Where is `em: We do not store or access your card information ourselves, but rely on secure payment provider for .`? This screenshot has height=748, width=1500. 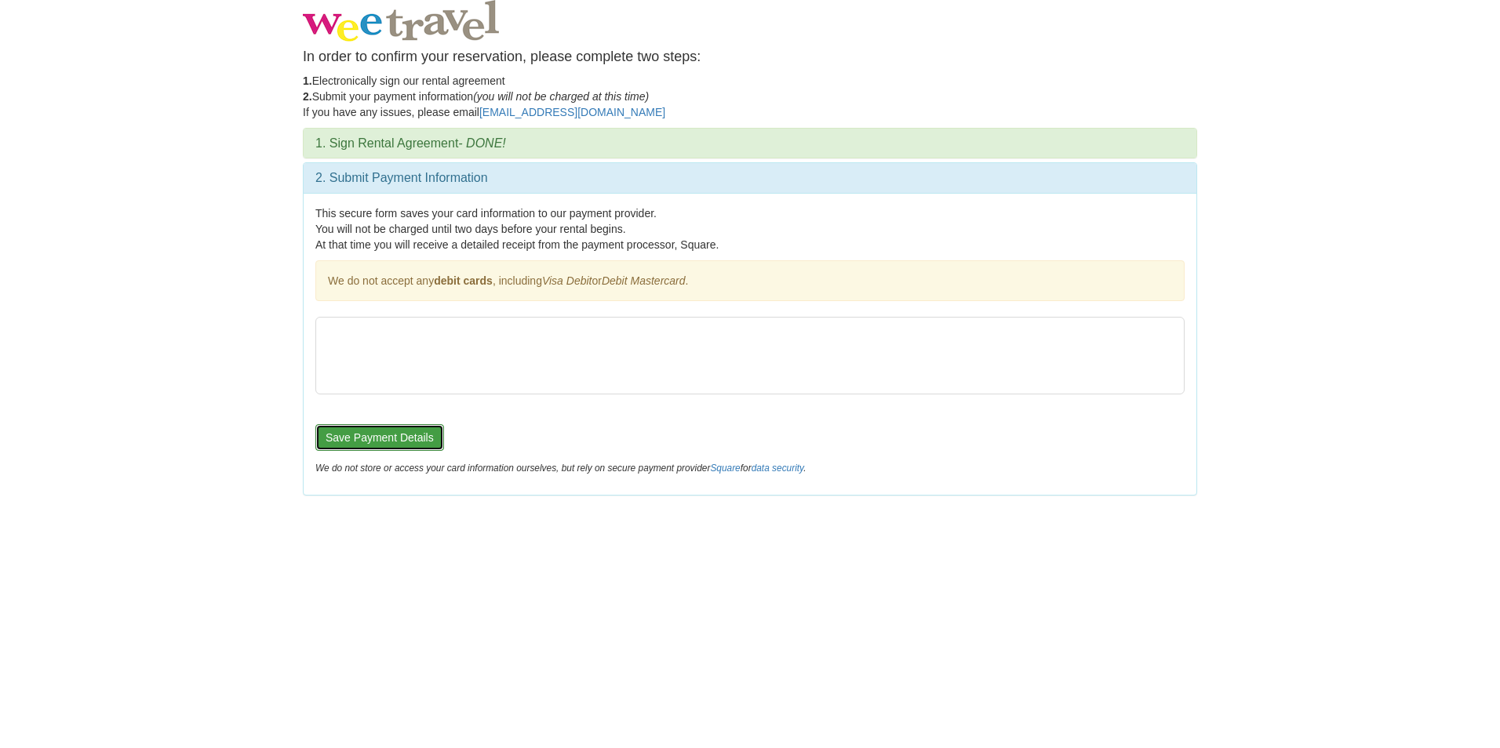 em: We do not store or access your card information ourselves, but rely on secure payment provider for . is located at coordinates (560, 468).